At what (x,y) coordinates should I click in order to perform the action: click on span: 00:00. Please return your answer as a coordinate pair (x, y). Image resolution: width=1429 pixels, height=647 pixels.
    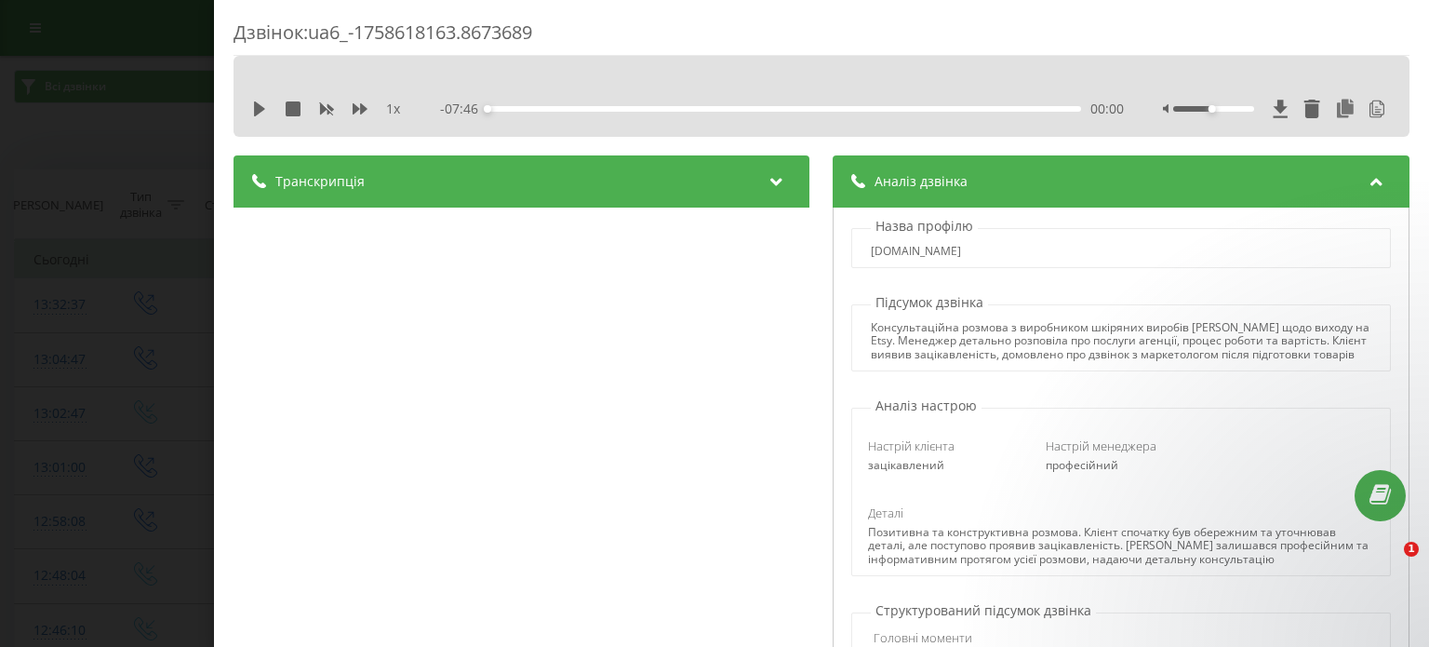
    Looking at the image, I should click on (1107, 109).